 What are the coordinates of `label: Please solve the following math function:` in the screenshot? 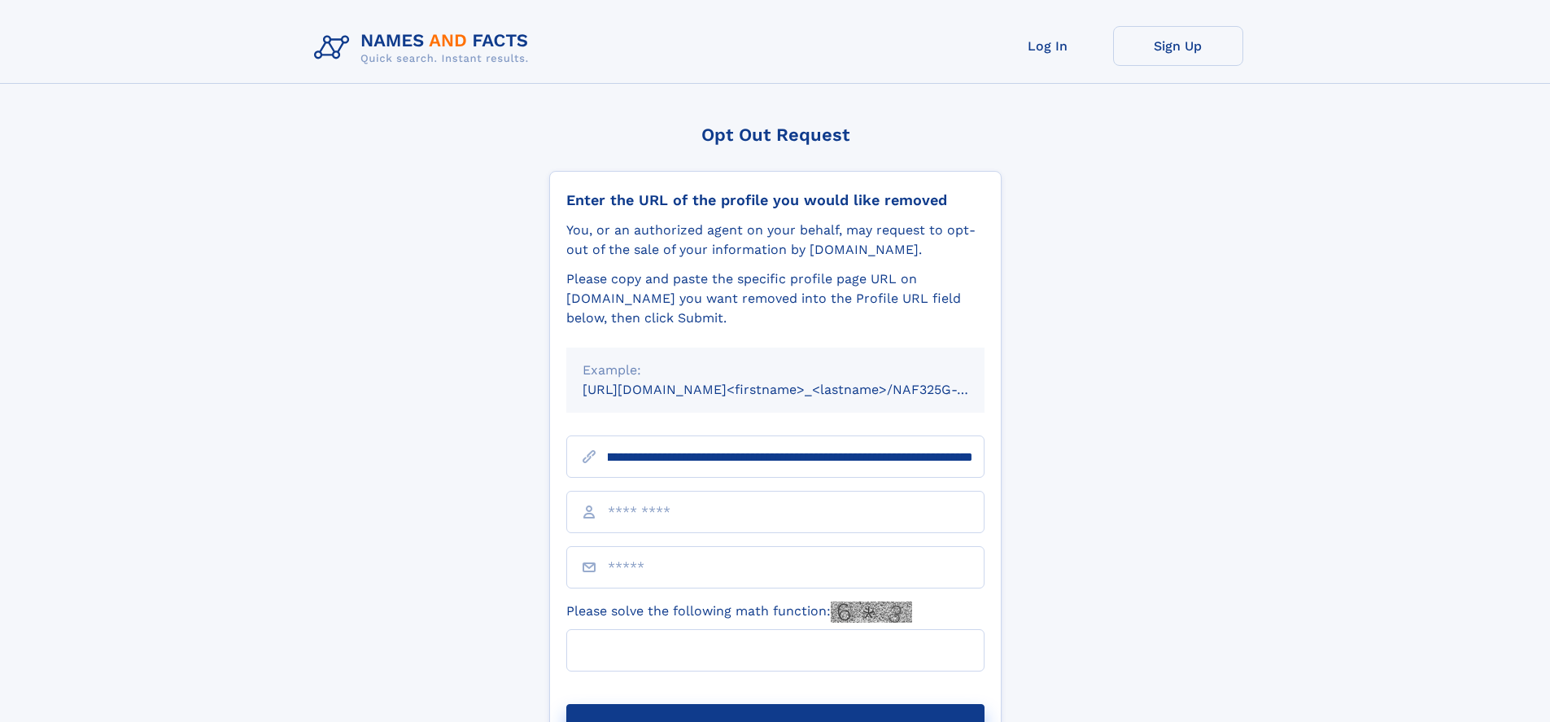 It's located at (739, 612).